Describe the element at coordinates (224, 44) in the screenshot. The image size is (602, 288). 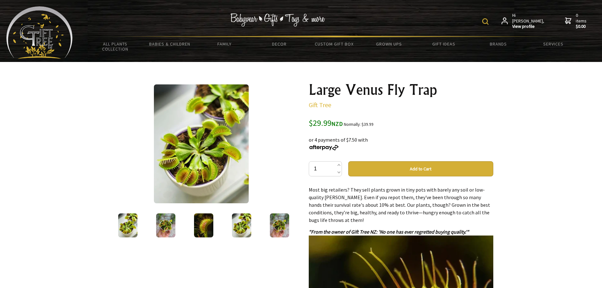
I see `a: Family` at that location.